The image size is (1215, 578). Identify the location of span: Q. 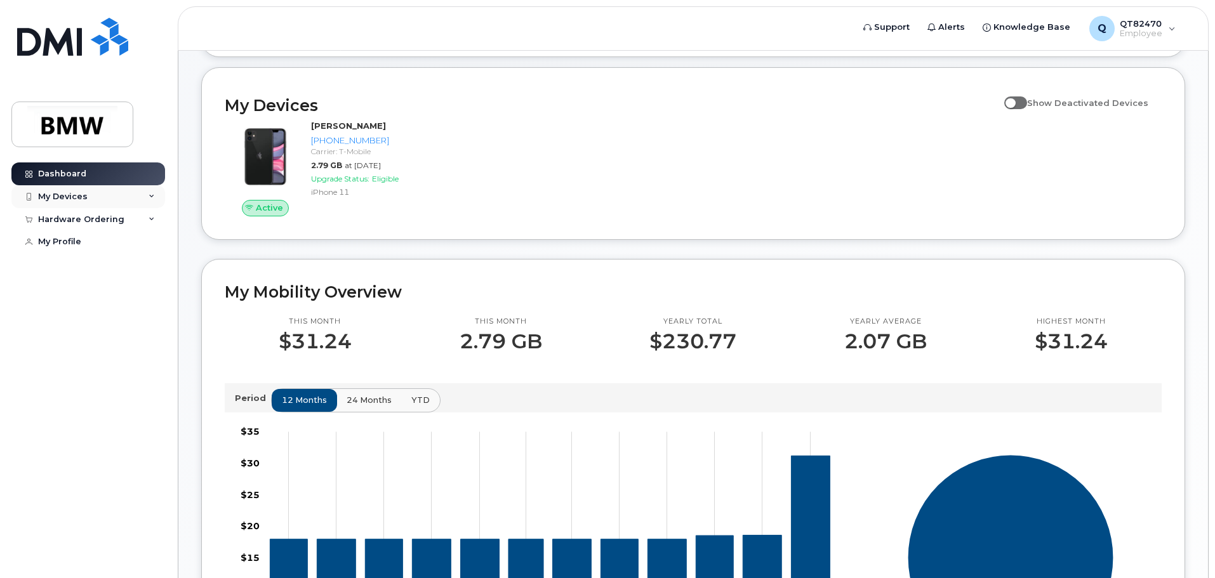
(1102, 29).